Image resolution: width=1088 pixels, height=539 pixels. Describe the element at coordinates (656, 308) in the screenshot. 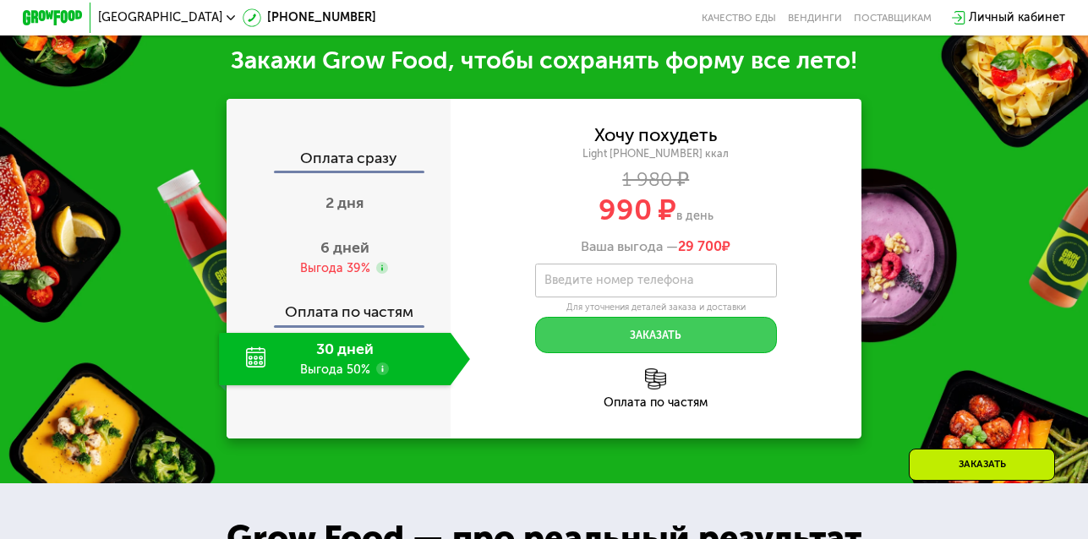

I see `div: Для уточнения деталей заказа и доставки` at that location.